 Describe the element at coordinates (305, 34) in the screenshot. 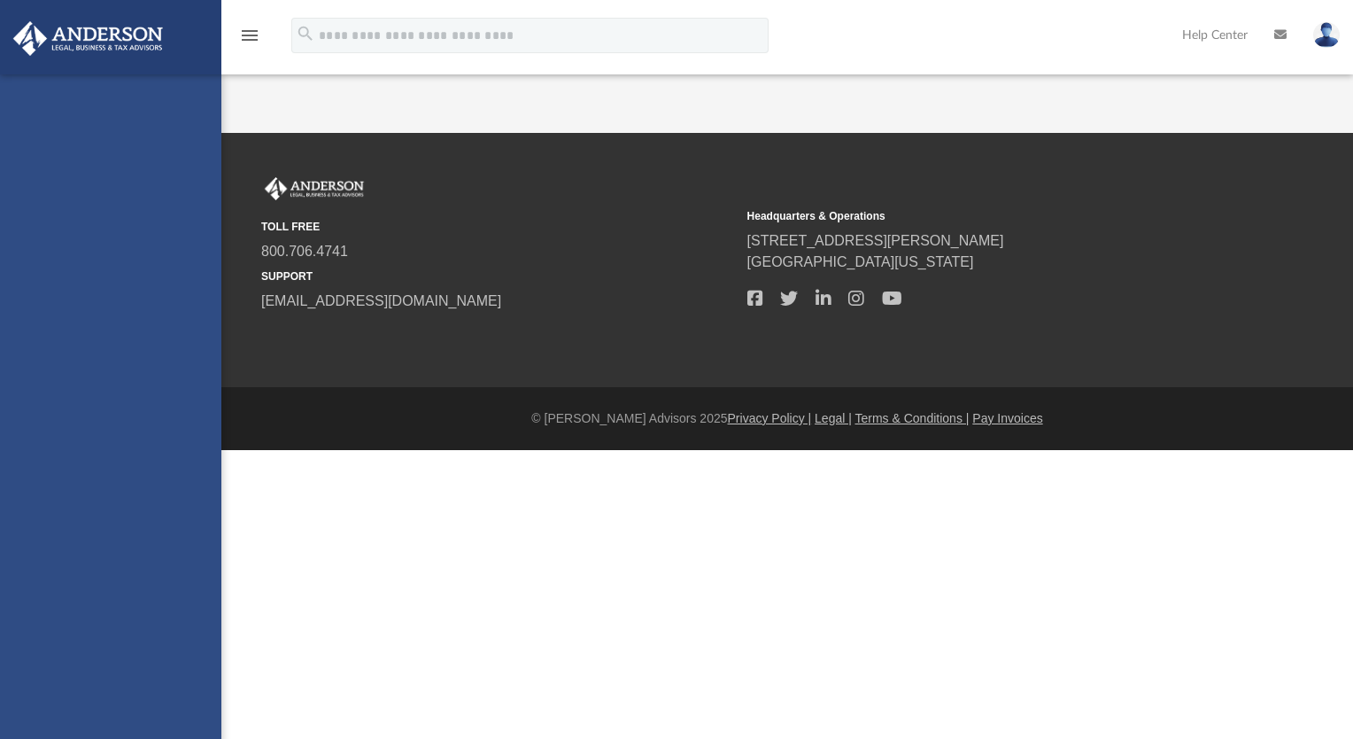

I see `i: search` at that location.